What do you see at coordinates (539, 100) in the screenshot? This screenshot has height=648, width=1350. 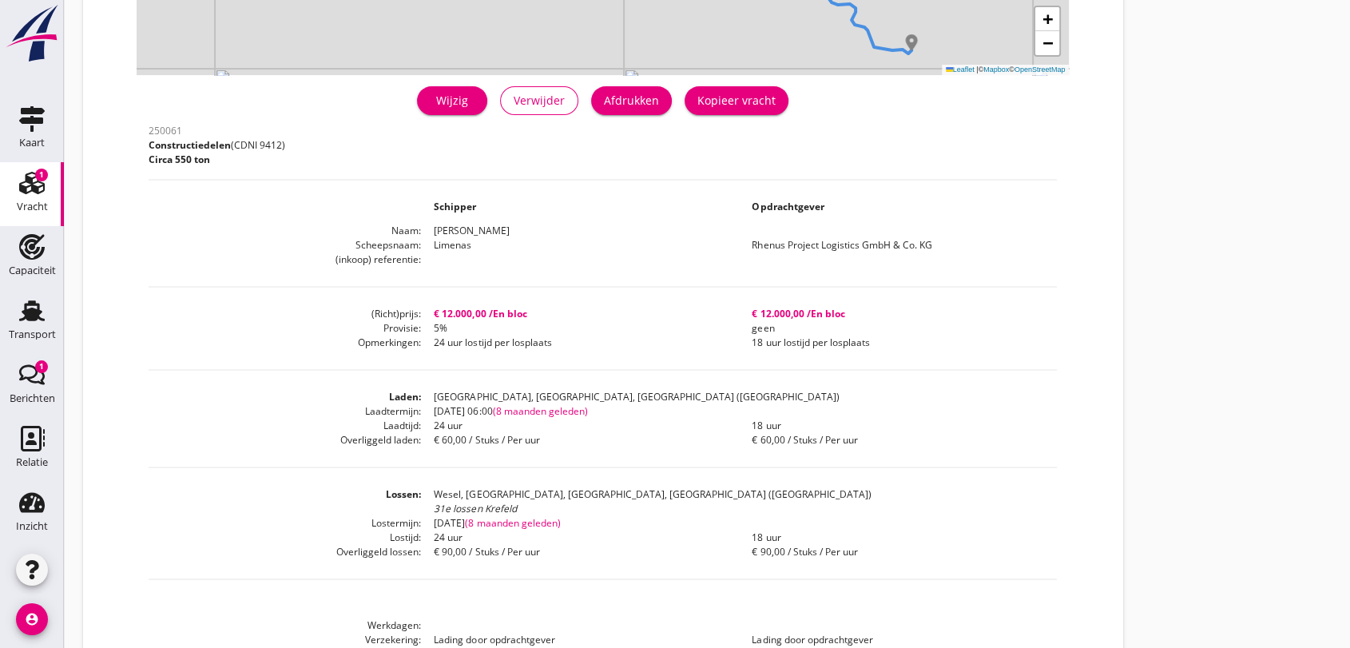 I see `div: Verwijder` at bounding box center [539, 100].